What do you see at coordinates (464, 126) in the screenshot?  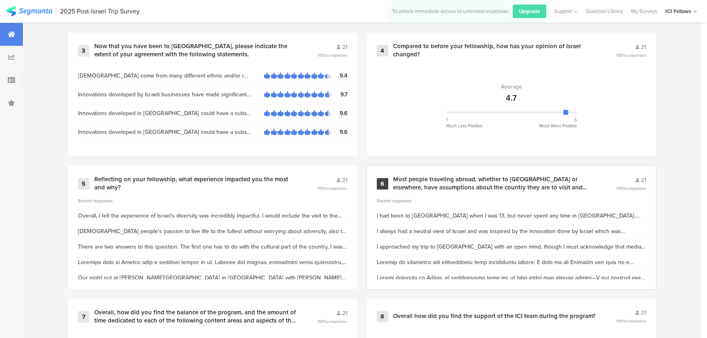 I see `div: Much Less Positive` at bounding box center [464, 126].